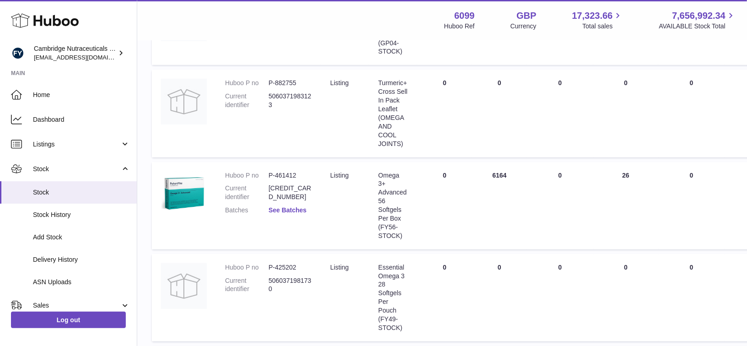 This screenshot has width=747, height=346. I want to click on span: AVAILABLE Stock Total, so click(697, 26).